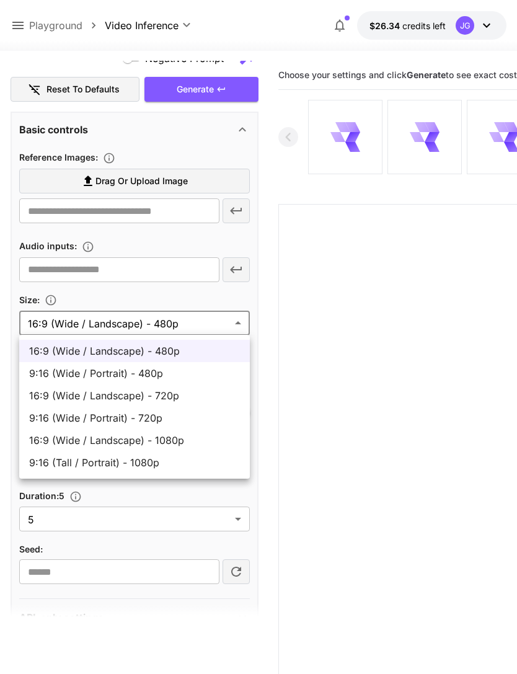 This screenshot has height=674, width=517. I want to click on span: 16:9 (Wide / Landscape) - 1080p, so click(135, 440).